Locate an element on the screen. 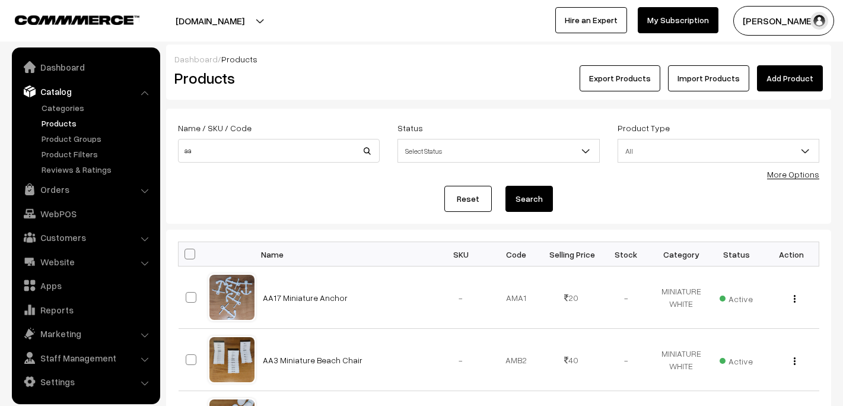 Image resolution: width=843 pixels, height=406 pixels. a: Reviews & Ratings is located at coordinates (97, 169).